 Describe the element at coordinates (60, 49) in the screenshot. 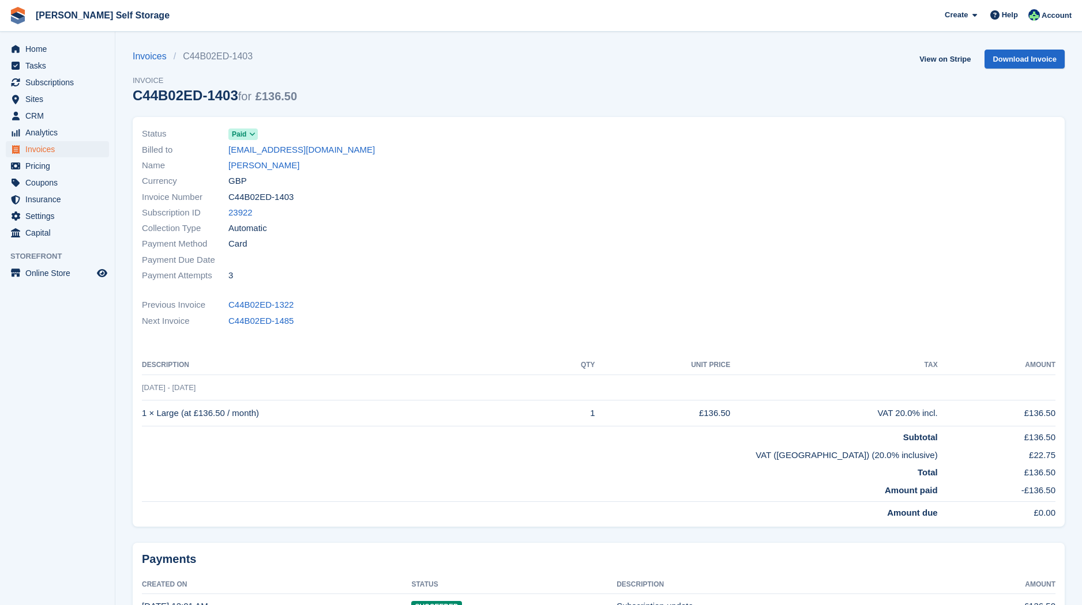

I see `span: Home` at that location.